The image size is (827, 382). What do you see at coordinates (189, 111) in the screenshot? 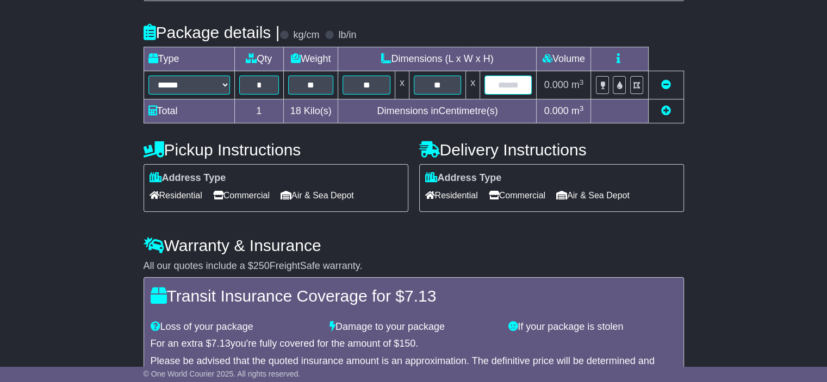
I see `td: Total` at bounding box center [189, 111].